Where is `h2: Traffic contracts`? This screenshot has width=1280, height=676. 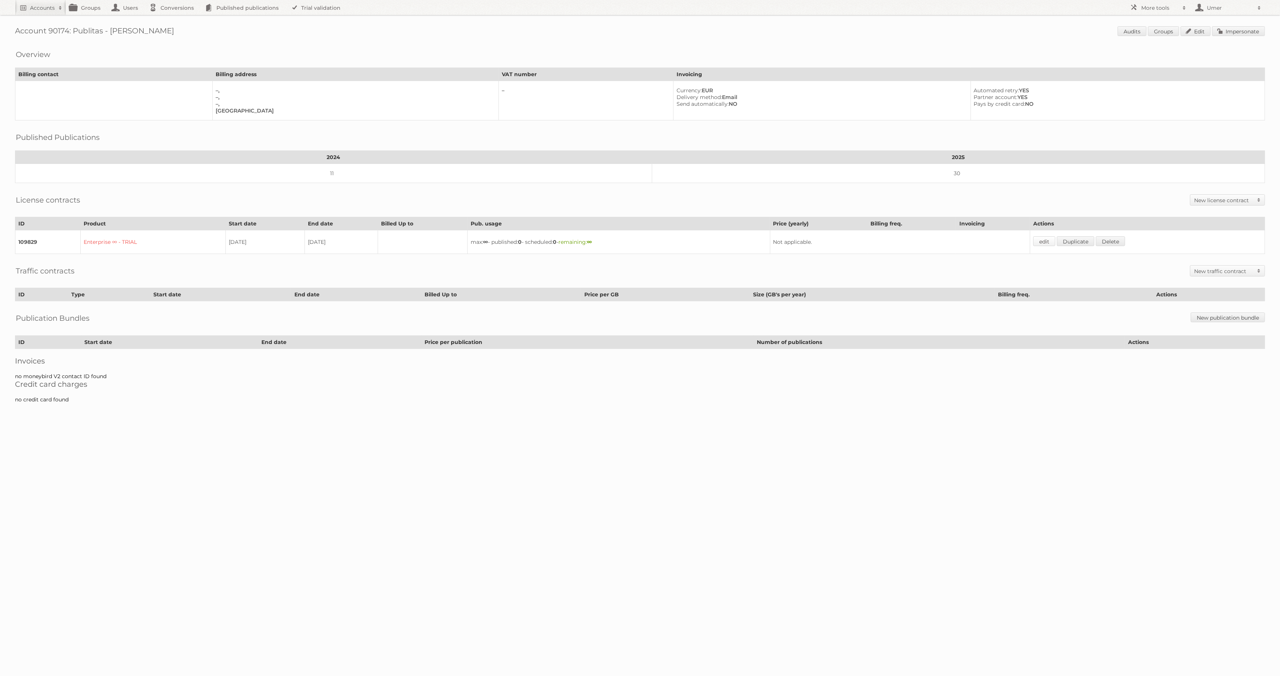
h2: Traffic contracts is located at coordinates (45, 271).